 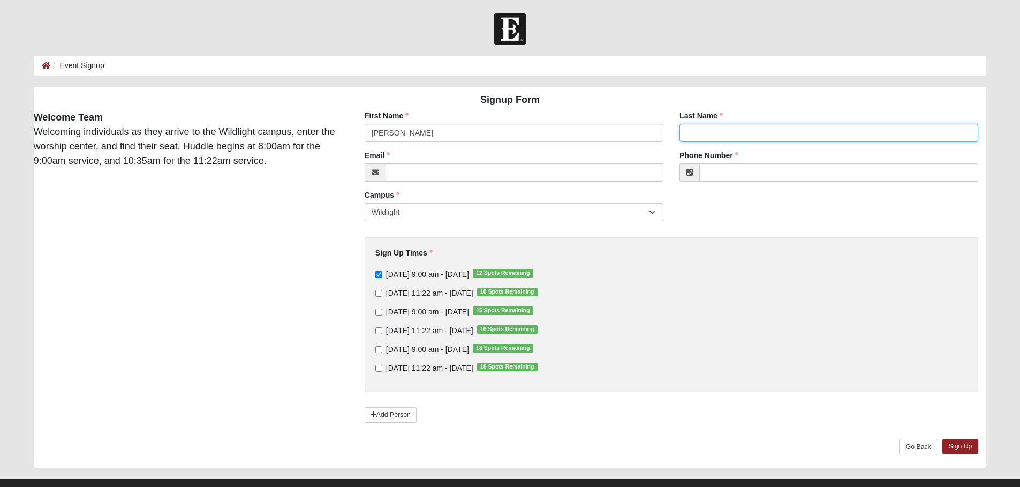 I want to click on a: Go Back, so click(x=919, y=447).